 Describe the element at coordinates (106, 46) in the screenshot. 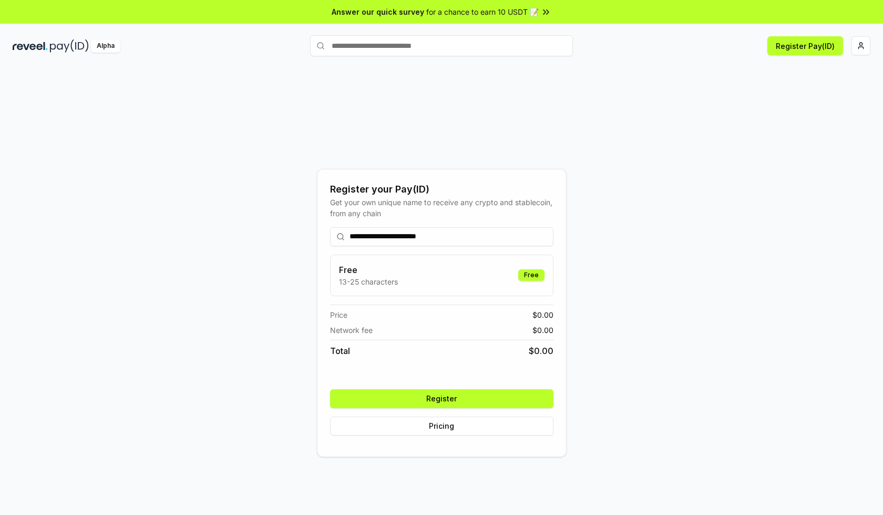

I see `div: Alpha` at that location.